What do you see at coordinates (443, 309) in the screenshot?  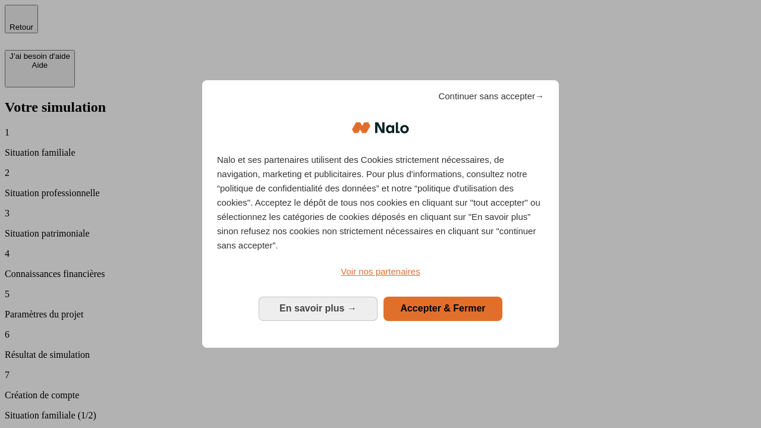 I see `button: Accepter & Fermer: Accepter notre traitement des données et fermer` at bounding box center [443, 309].